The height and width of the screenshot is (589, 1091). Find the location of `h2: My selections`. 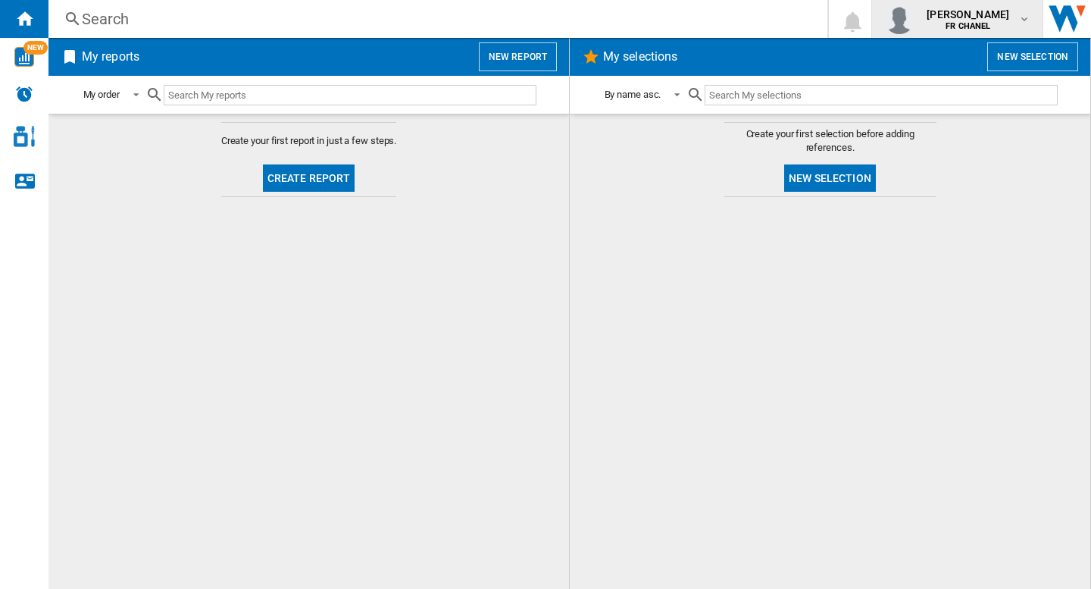

h2: My selections is located at coordinates (640, 57).